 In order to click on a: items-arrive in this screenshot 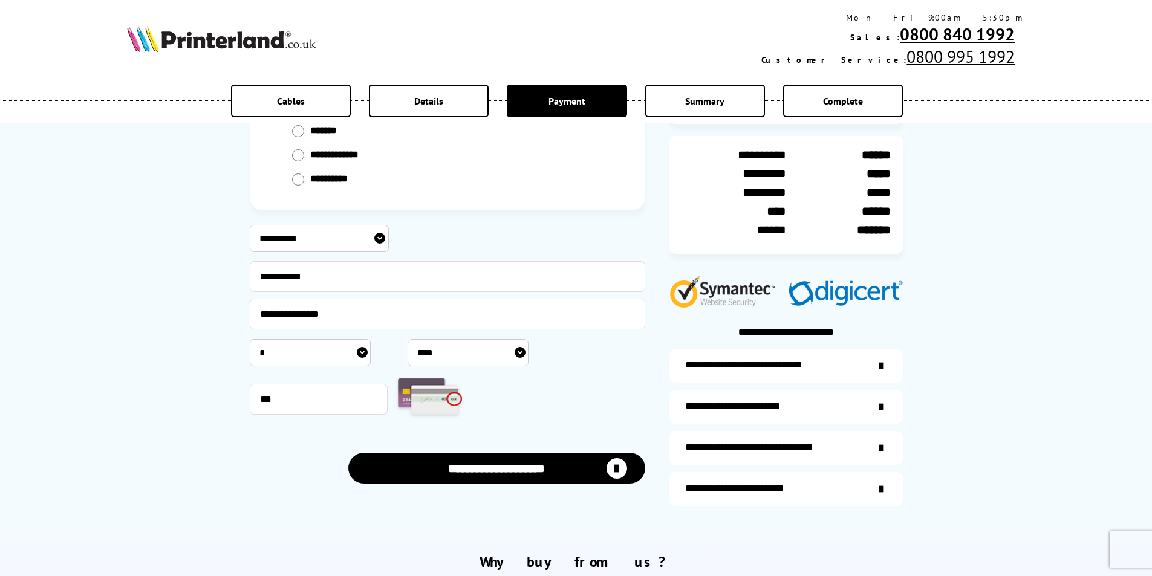, I will do `click(786, 407)`.